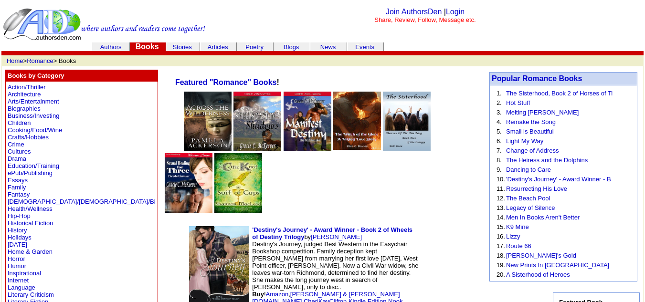 This screenshot has height=302, width=645. What do you see at coordinates (188, 210) in the screenshot?
I see `a: Sexual Healing for Three` at bounding box center [188, 210].